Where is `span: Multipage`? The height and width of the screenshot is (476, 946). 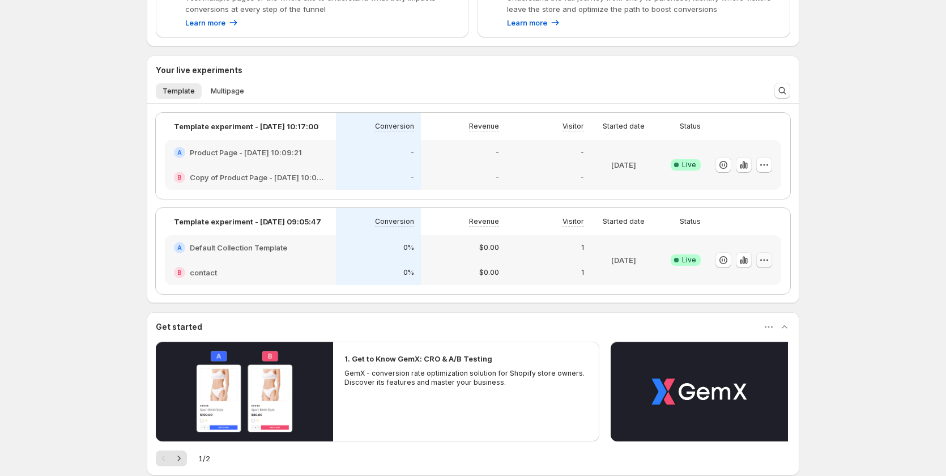
span: Multipage is located at coordinates (227, 91).